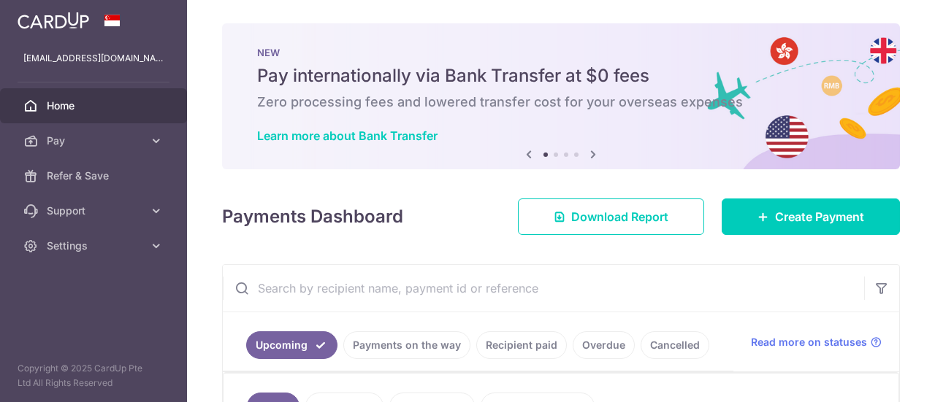 The image size is (935, 402). I want to click on img: Bank transfer banner, so click(561, 96).